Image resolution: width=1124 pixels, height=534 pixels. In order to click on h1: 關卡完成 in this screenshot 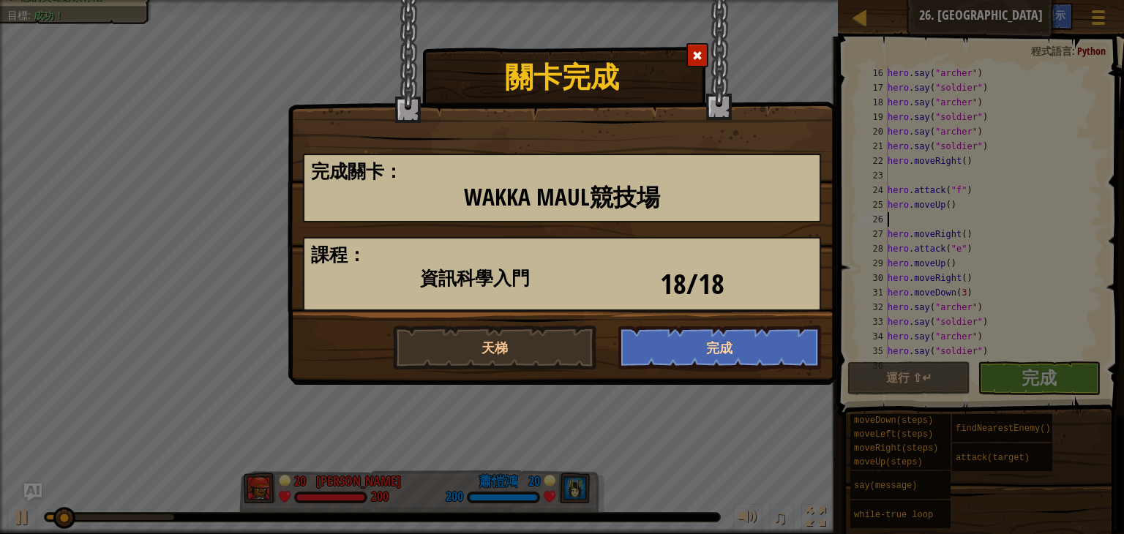, I will do `click(562, 73)`.